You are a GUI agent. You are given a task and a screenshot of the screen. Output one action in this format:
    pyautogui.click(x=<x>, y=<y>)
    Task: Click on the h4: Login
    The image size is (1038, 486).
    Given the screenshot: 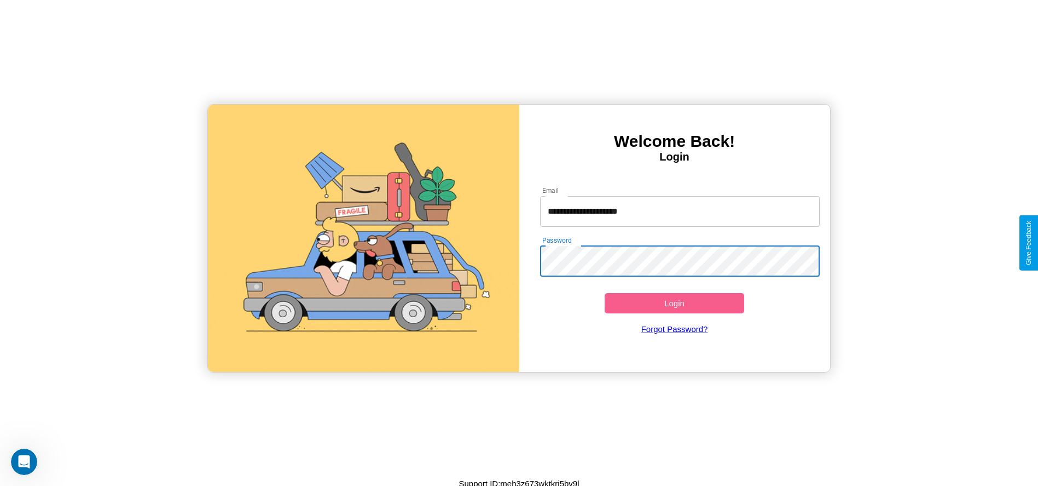 What is the action you would take?
    pyautogui.click(x=675, y=157)
    